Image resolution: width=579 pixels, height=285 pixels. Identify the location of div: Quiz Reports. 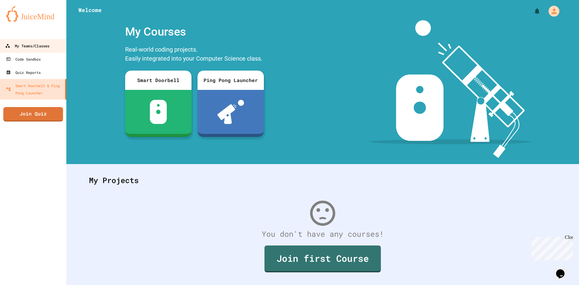
(23, 72).